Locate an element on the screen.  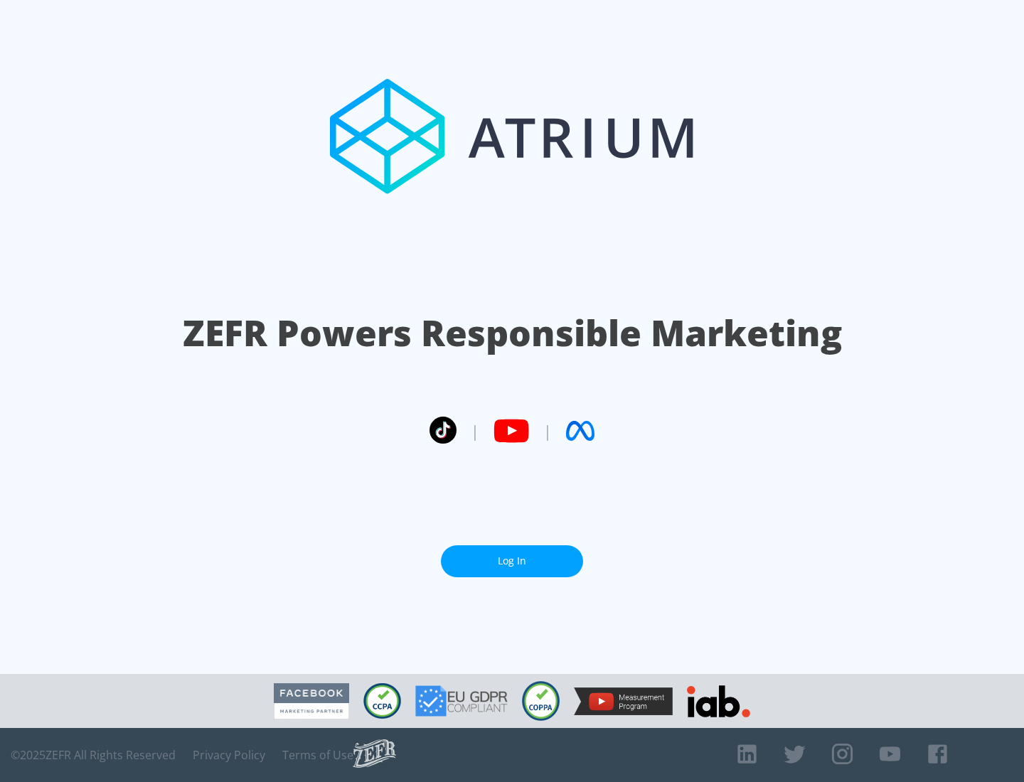
a: Terms of Use is located at coordinates (318, 755).